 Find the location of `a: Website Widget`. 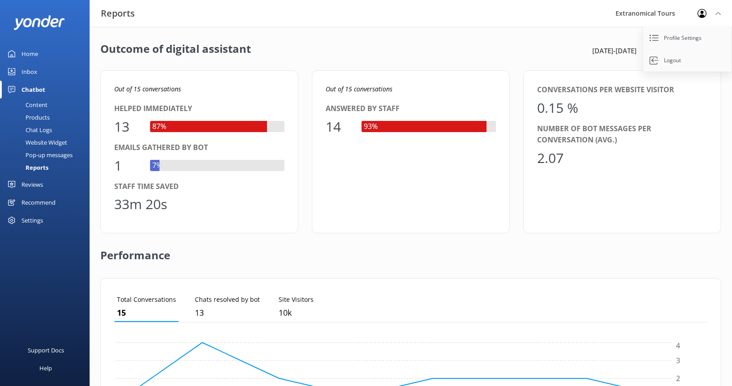

a: Website Widget is located at coordinates (48, 143).